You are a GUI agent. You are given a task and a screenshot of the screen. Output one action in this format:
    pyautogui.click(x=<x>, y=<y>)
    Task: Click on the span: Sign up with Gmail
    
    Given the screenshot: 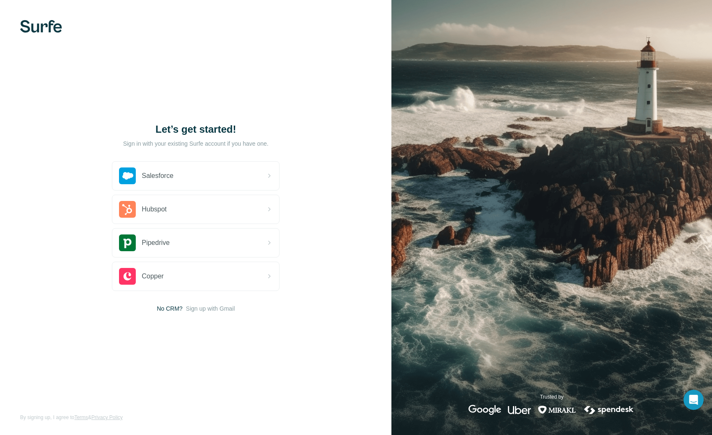 What is the action you would take?
    pyautogui.click(x=210, y=309)
    